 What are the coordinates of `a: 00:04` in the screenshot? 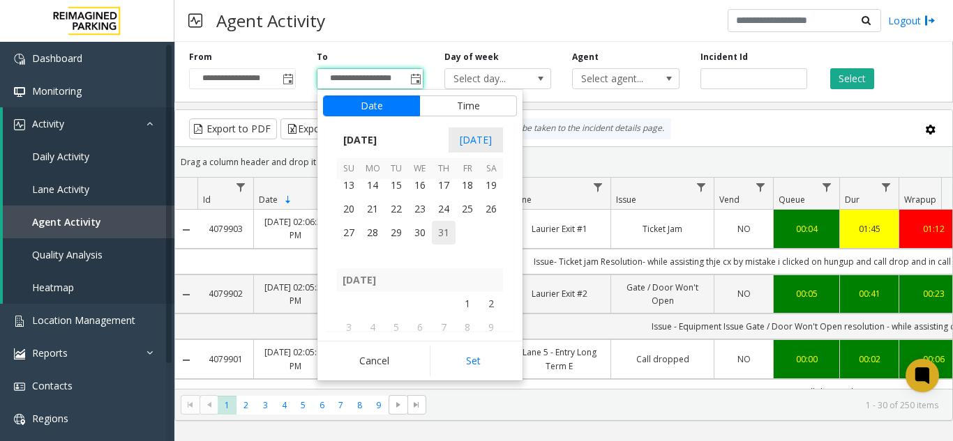 It's located at (806, 229).